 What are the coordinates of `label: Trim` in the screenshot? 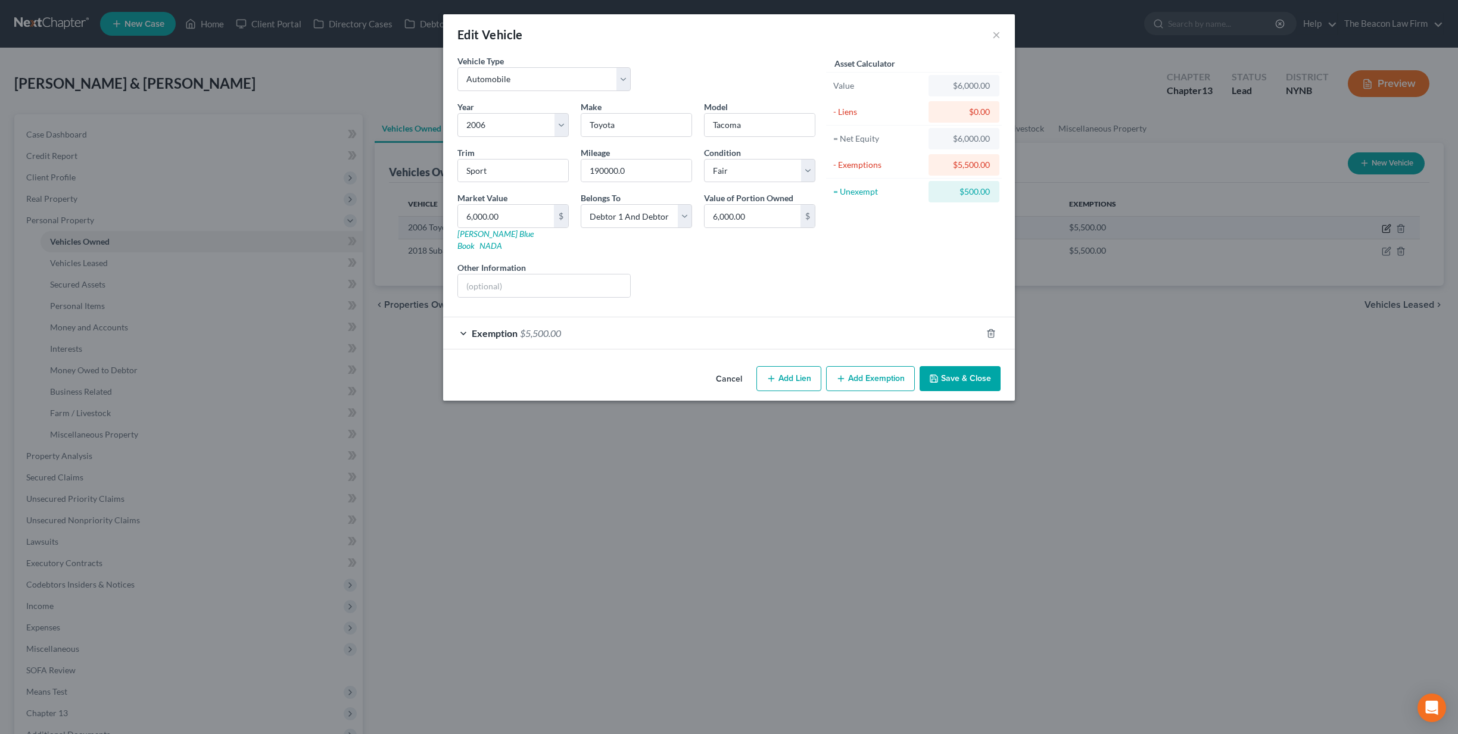 It's located at (466, 152).